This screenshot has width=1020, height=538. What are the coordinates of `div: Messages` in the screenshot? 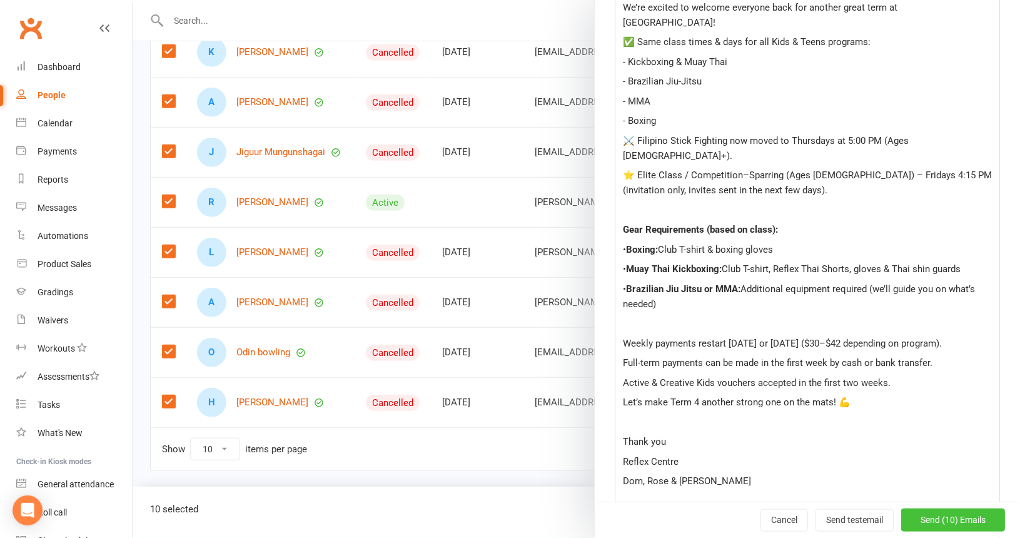 It's located at (57, 208).